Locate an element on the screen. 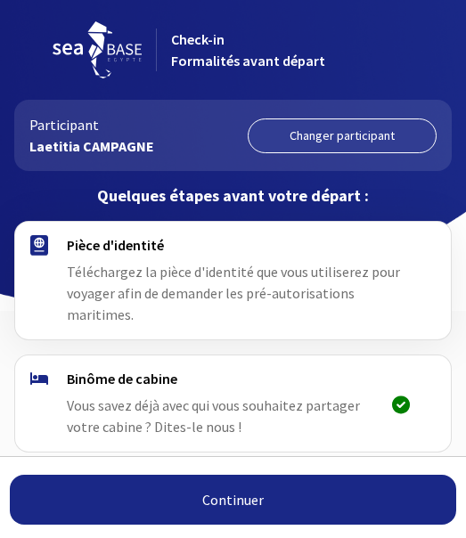 Image resolution: width=466 pixels, height=538 pixels. img: logo_seabase.svg is located at coordinates (97, 50).